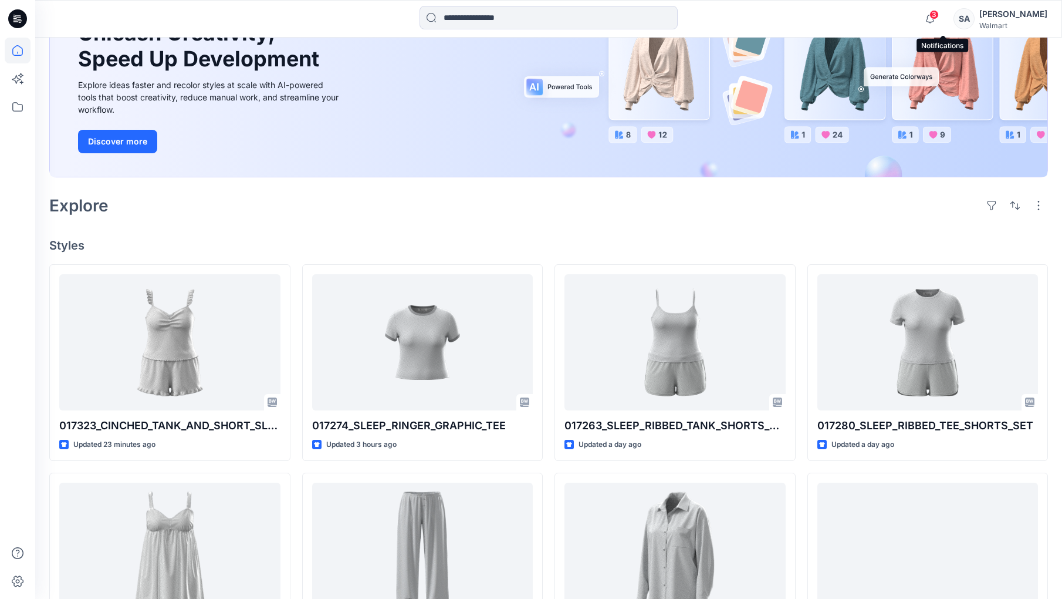  What do you see at coordinates (675, 425) in the screenshot?
I see `p: 017263_SLEEP_RIBBED_TANK_SHORTS_SET` at bounding box center [675, 425].